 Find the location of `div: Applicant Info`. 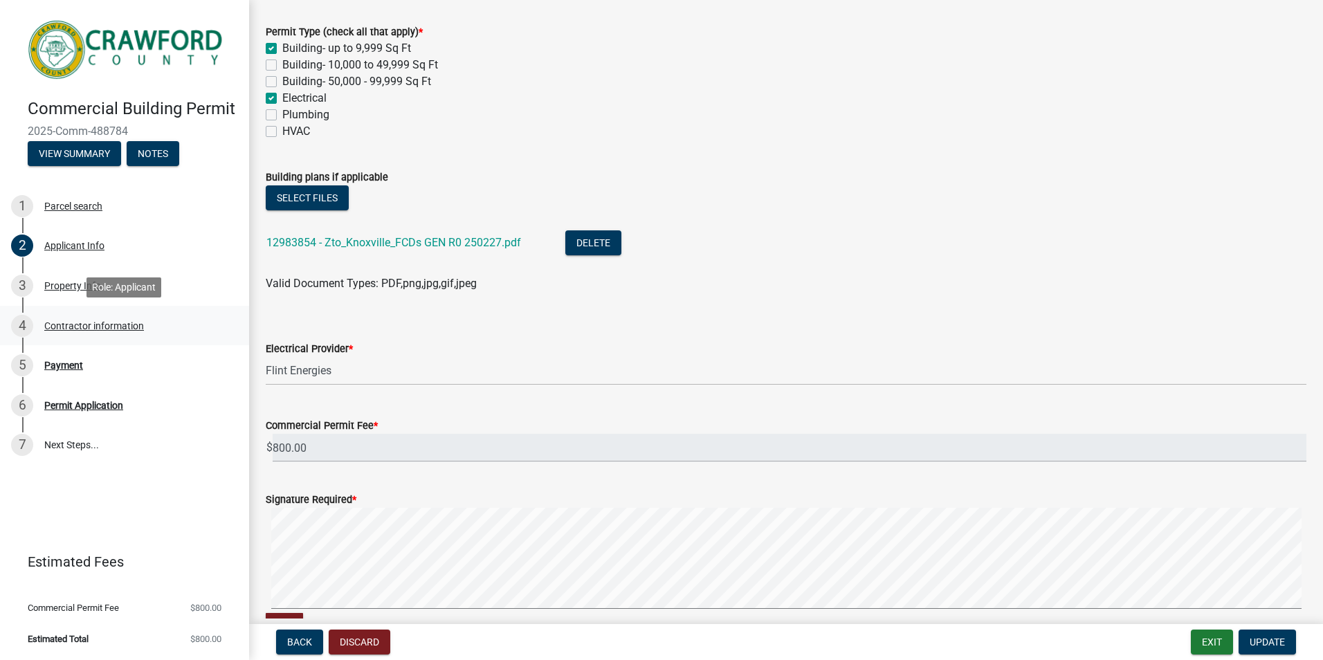

div: Applicant Info is located at coordinates (74, 246).